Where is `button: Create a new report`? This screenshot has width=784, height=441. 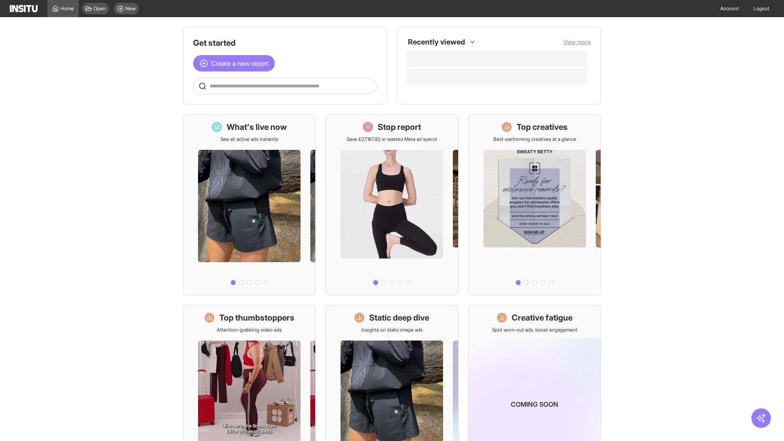 button: Create a new report is located at coordinates (234, 63).